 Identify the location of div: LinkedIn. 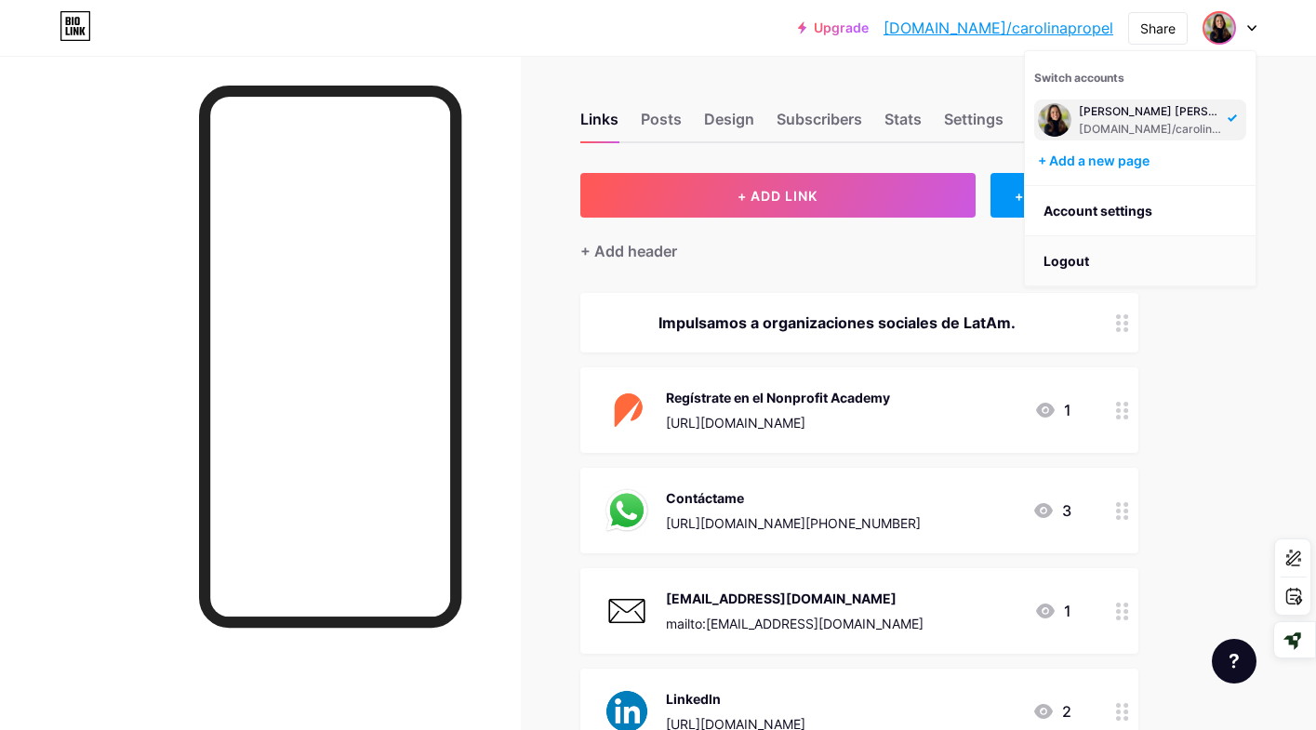
(736, 699).